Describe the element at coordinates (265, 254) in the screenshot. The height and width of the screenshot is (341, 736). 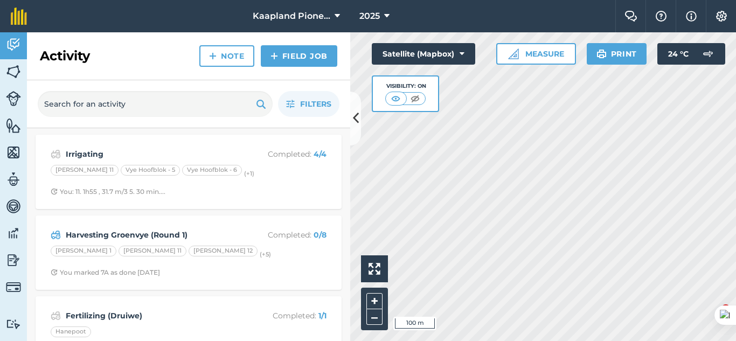
I see `small: (+ 5 )` at that location.